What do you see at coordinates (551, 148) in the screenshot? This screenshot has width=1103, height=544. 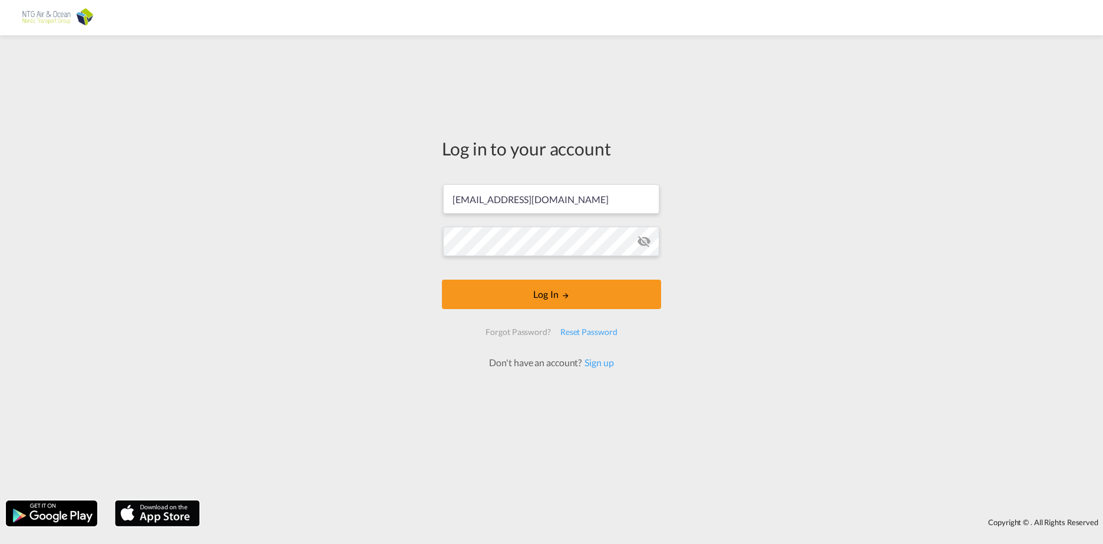 I see `div: Log in to your account` at bounding box center [551, 148].